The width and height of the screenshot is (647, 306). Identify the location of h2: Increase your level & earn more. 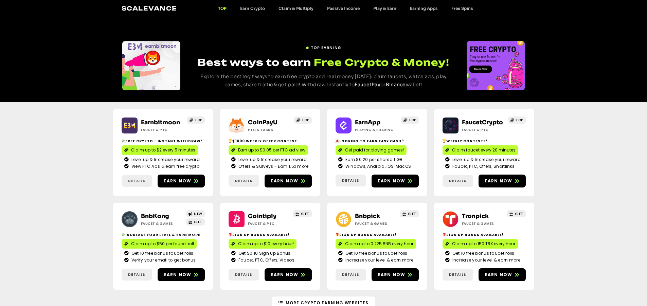
(163, 235).